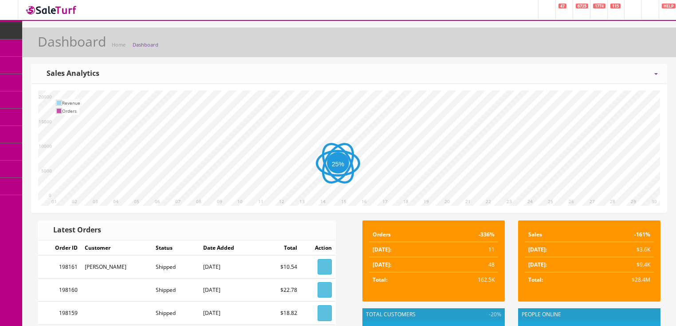 This screenshot has height=326, width=676. What do you see at coordinates (563, 6) in the screenshot?
I see `span: 47` at bounding box center [563, 6].